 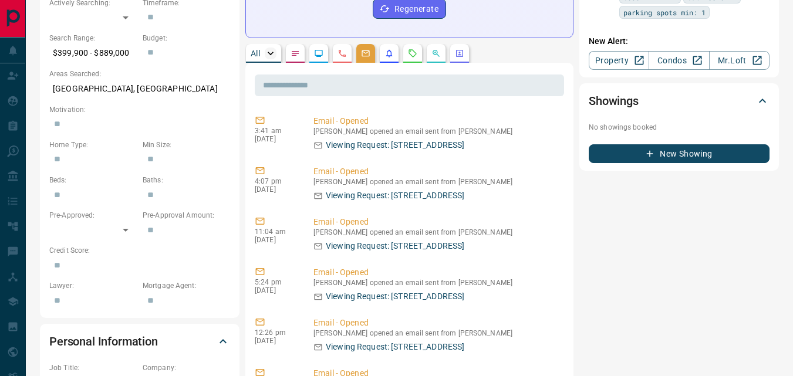 I want to click on p: Budget:, so click(x=186, y=38).